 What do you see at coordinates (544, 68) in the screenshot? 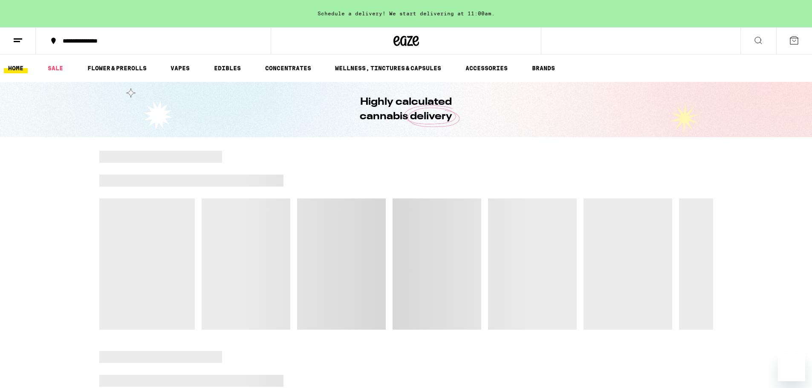
I see `a: BRANDS` at bounding box center [544, 68].